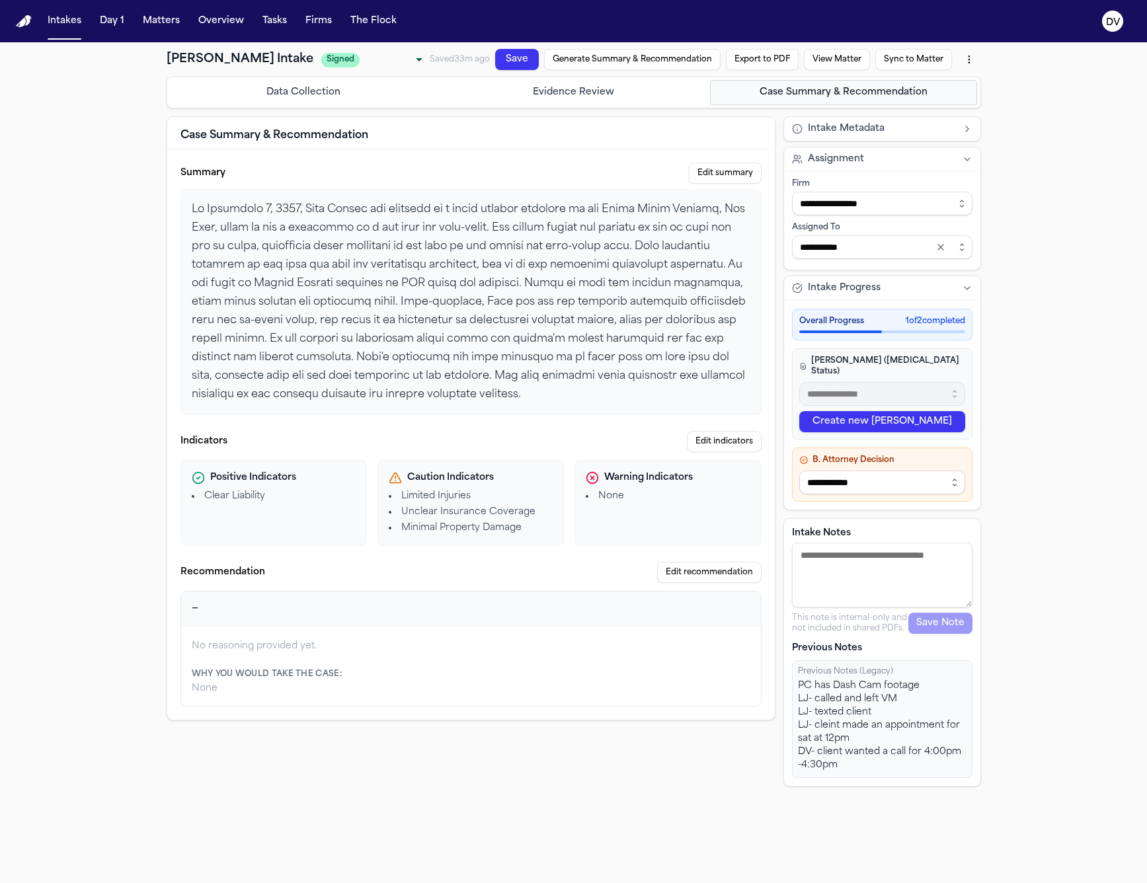  I want to click on a: The Flock, so click(374, 21).